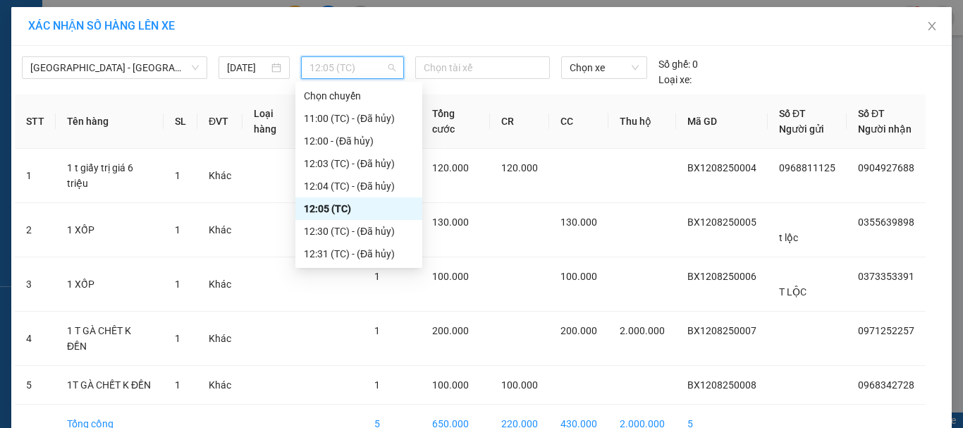 This screenshot has width=963, height=428. Describe the element at coordinates (359, 96) in the screenshot. I see `div: Chọn chuyến` at that location.